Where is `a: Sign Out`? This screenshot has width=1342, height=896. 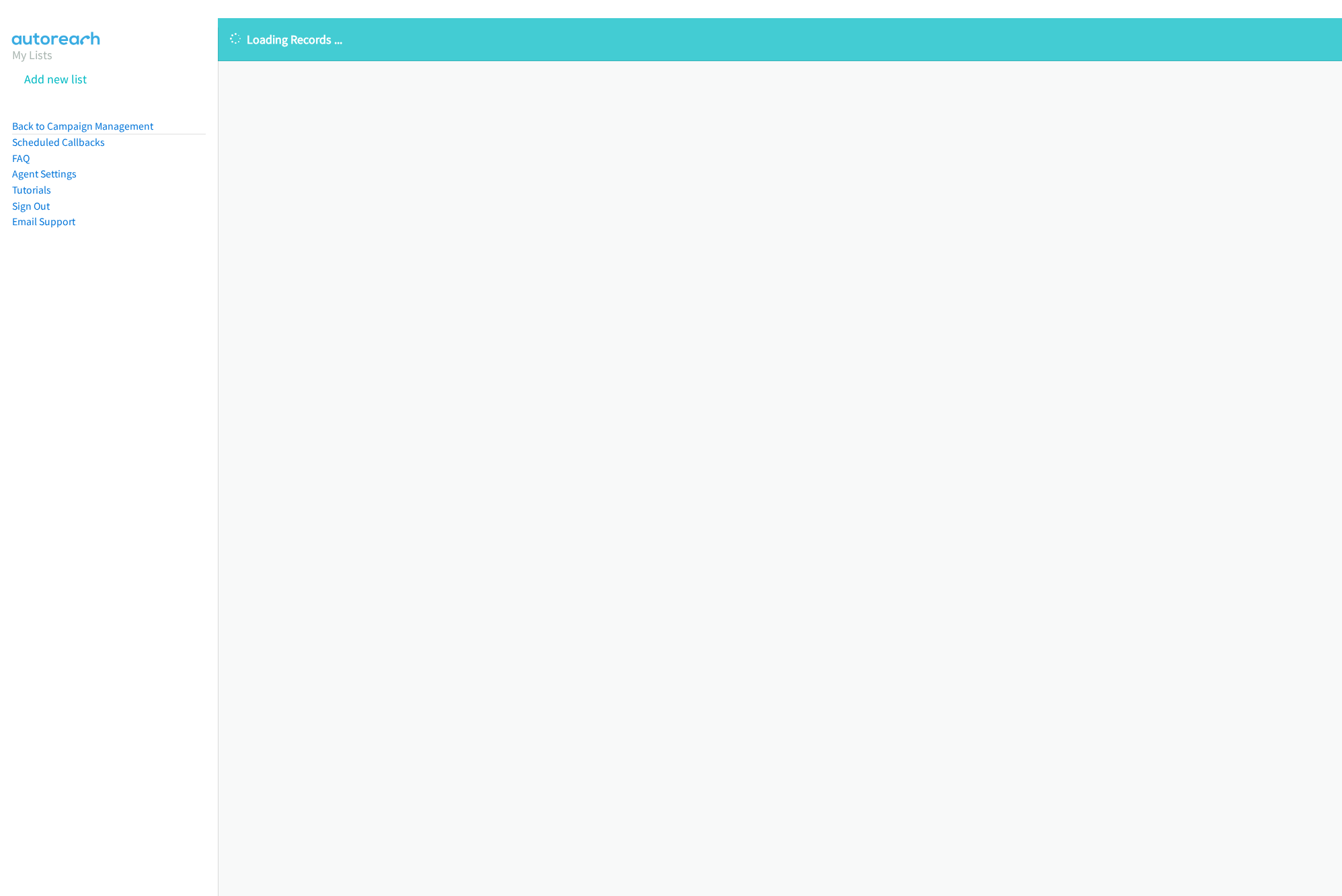 a: Sign Out is located at coordinates (31, 206).